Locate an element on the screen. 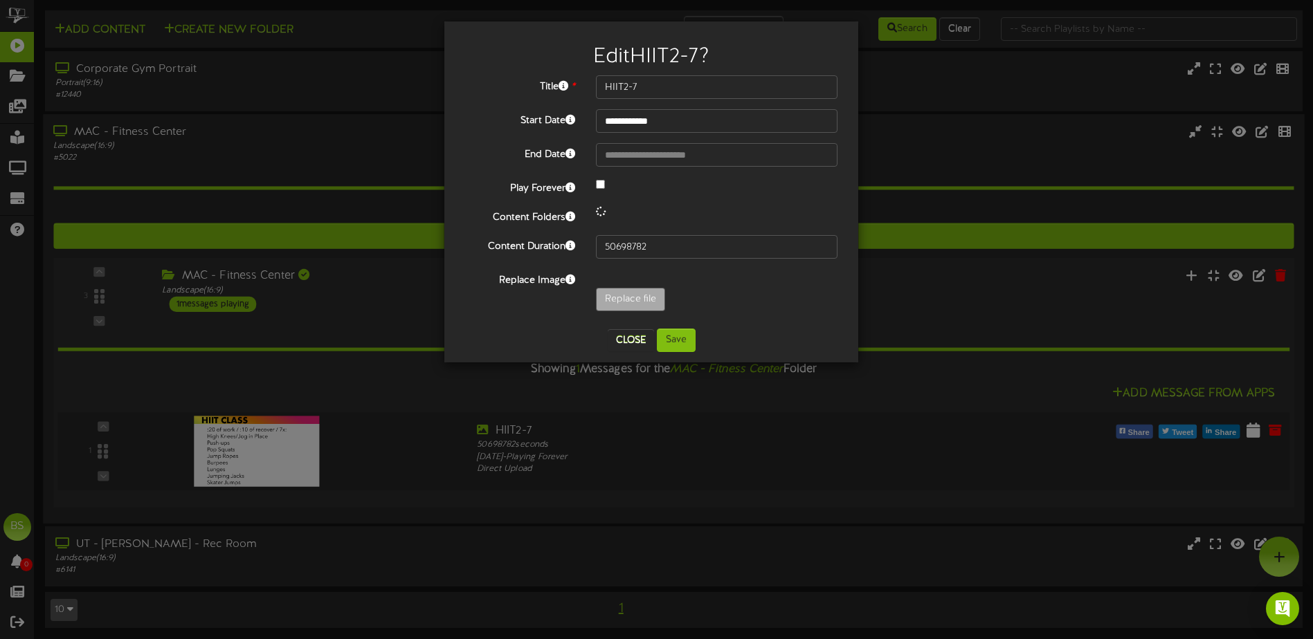  label: End Date is located at coordinates (520, 152).